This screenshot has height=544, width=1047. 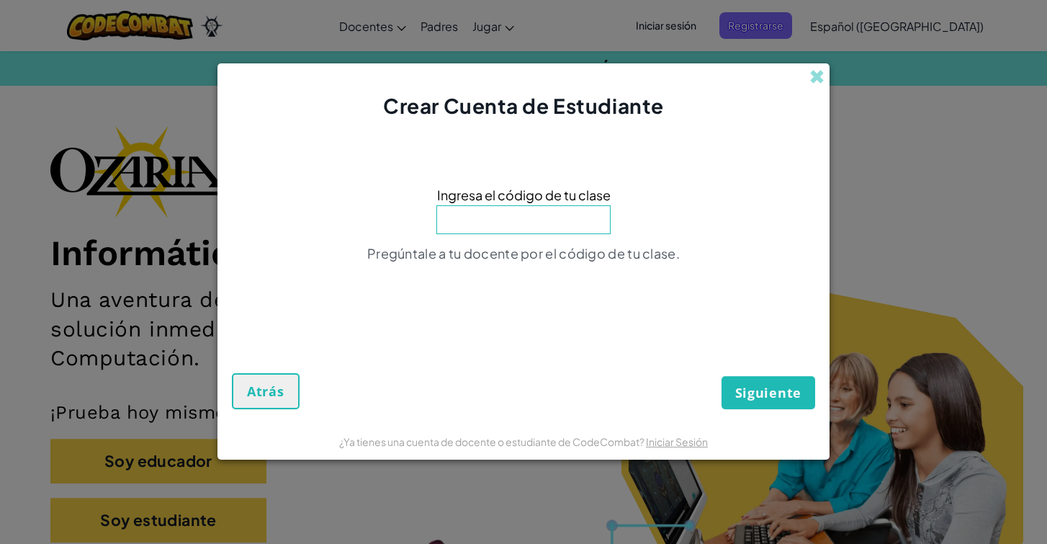 What do you see at coordinates (768, 392) in the screenshot?
I see `span: Siguiente` at bounding box center [768, 392].